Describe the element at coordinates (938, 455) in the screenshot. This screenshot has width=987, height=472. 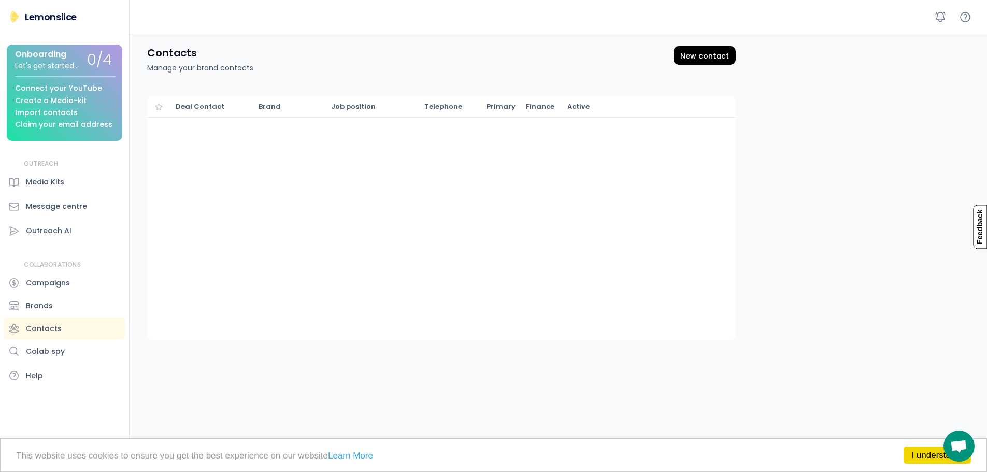
I see `a: I understand!` at that location.